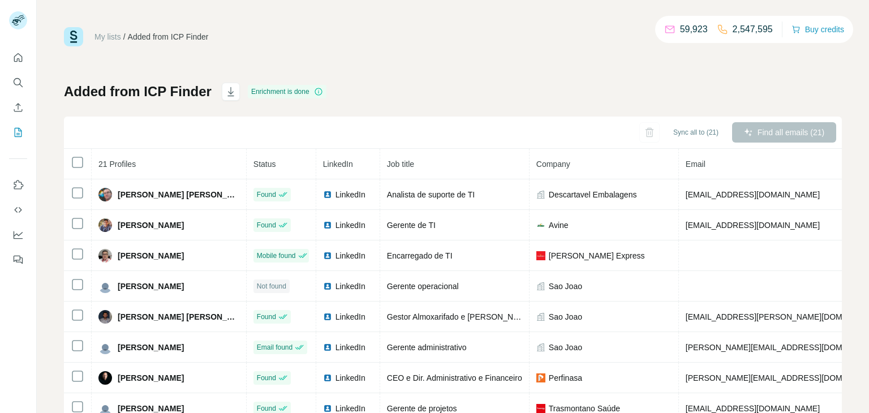  I want to click on button: Dashboard, so click(18, 235).